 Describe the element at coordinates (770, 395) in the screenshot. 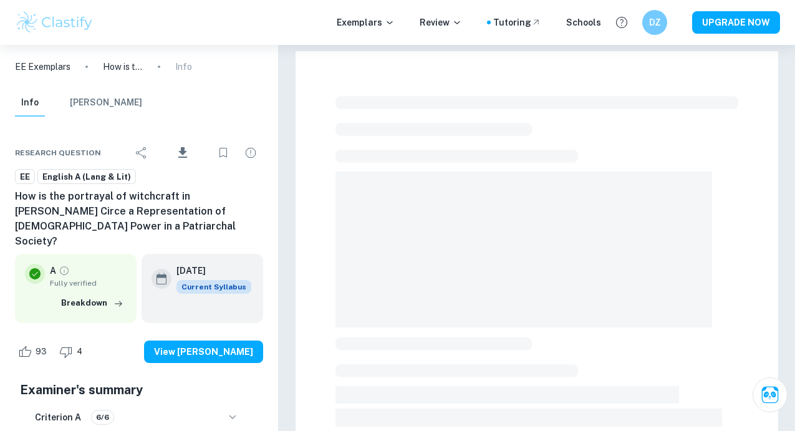

I see `button: Ask Clai` at that location.